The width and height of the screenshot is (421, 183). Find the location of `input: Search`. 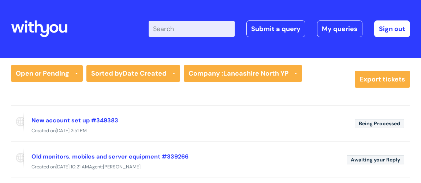

input: Search is located at coordinates (191, 29).